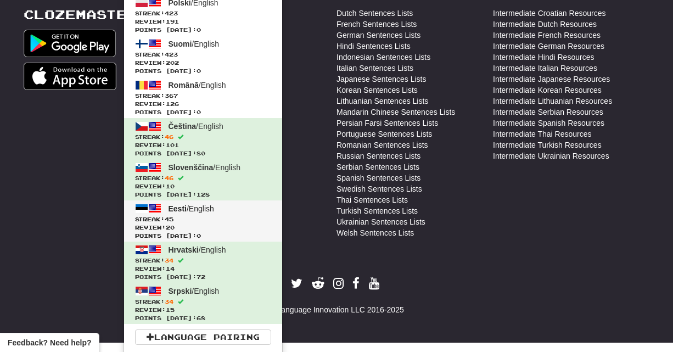  I want to click on span: Review: 126, so click(203, 104).